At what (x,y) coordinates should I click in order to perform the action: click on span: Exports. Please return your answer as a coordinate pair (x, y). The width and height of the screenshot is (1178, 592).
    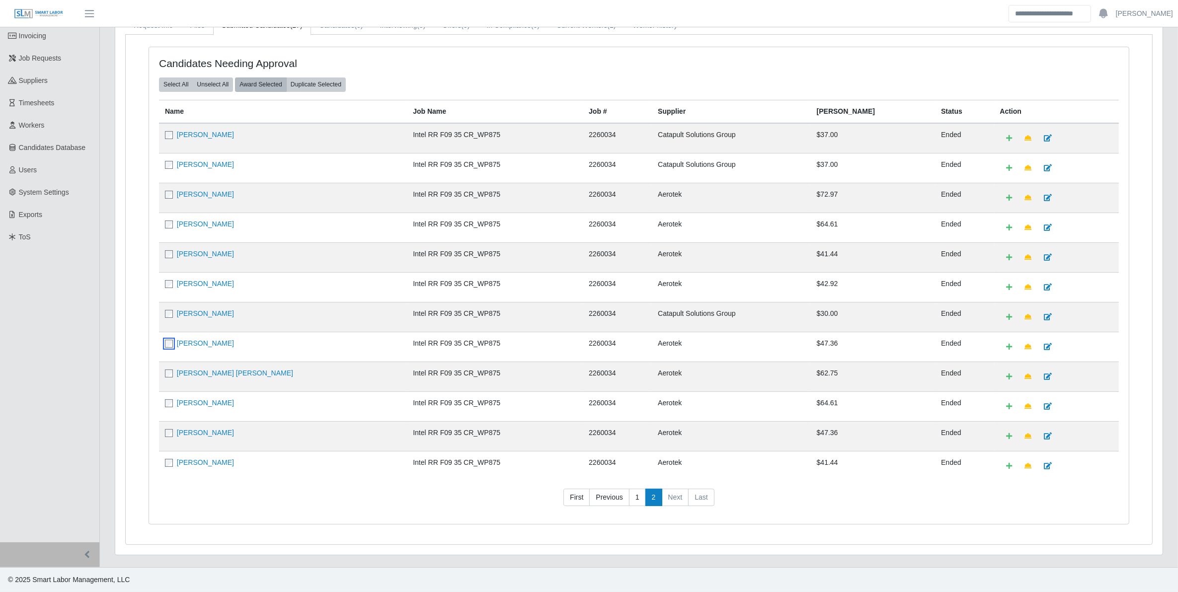
    Looking at the image, I should click on (30, 215).